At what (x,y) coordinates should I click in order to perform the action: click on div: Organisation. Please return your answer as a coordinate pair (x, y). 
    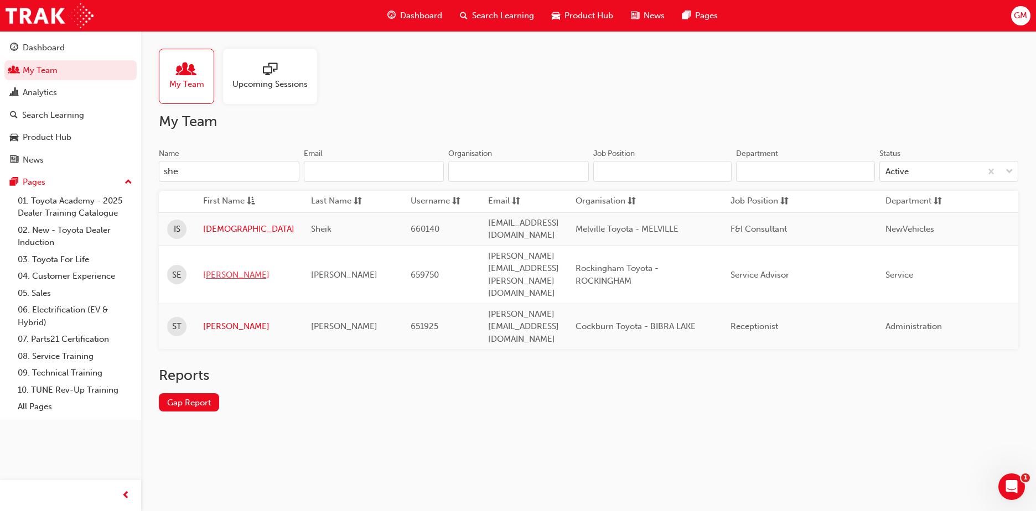
    Looking at the image, I should click on (470, 154).